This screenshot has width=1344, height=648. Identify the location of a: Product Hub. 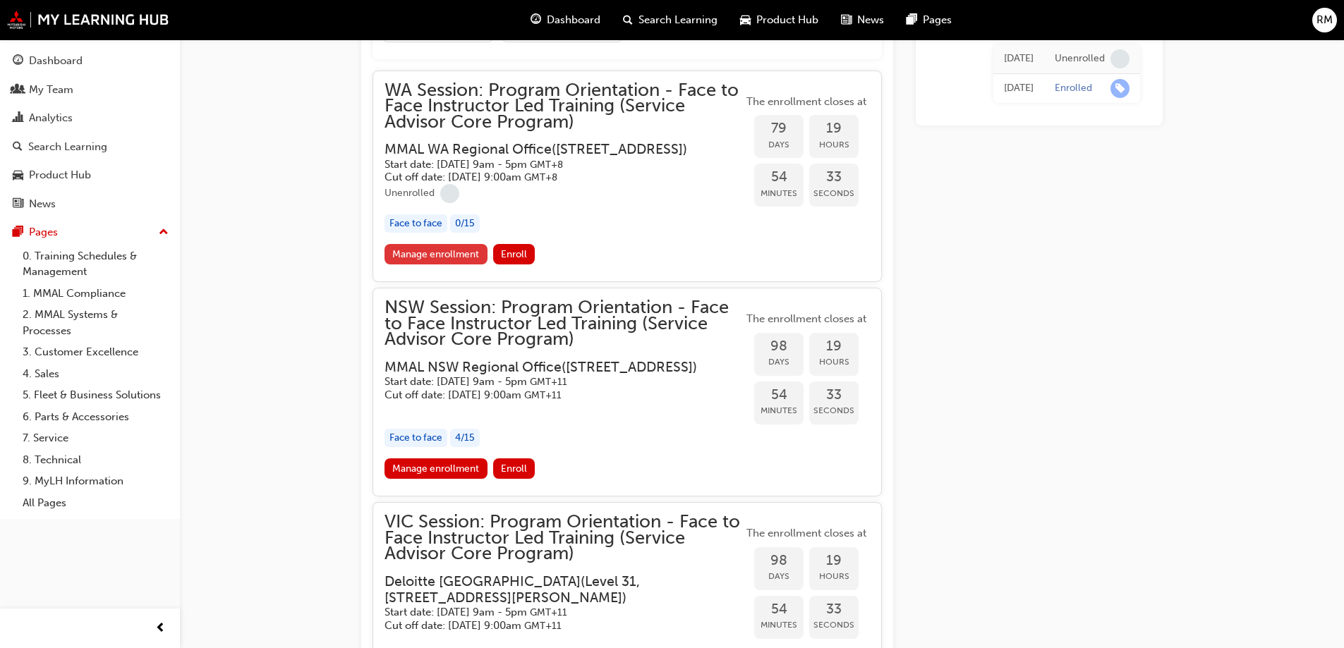
(90, 175).